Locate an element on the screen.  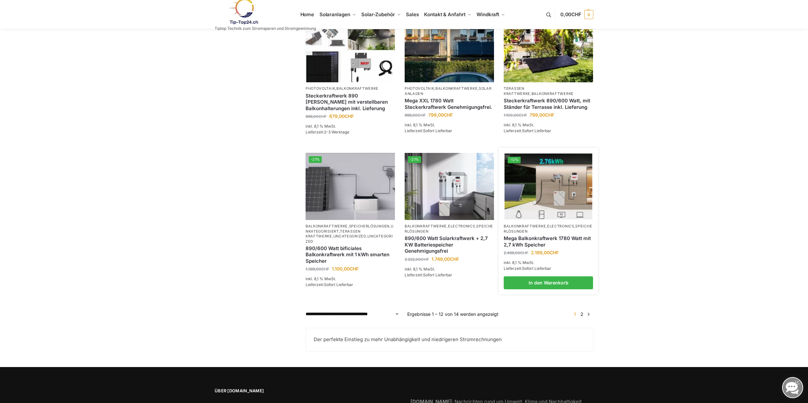
a: Seite 2 is located at coordinates (582, 314).